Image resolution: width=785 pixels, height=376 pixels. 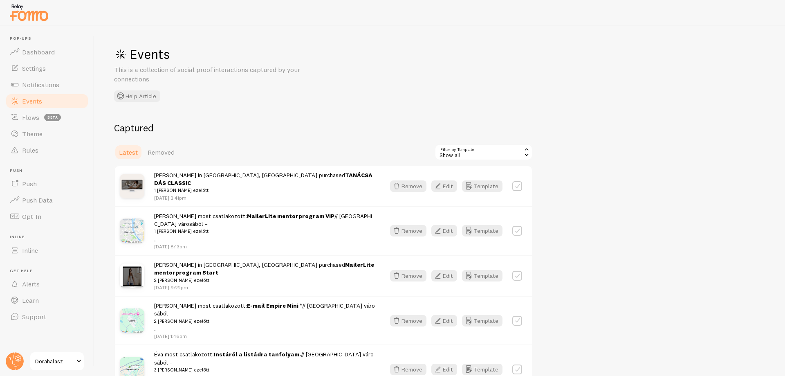 I want to click on a: Alerts, so click(x=47, y=284).